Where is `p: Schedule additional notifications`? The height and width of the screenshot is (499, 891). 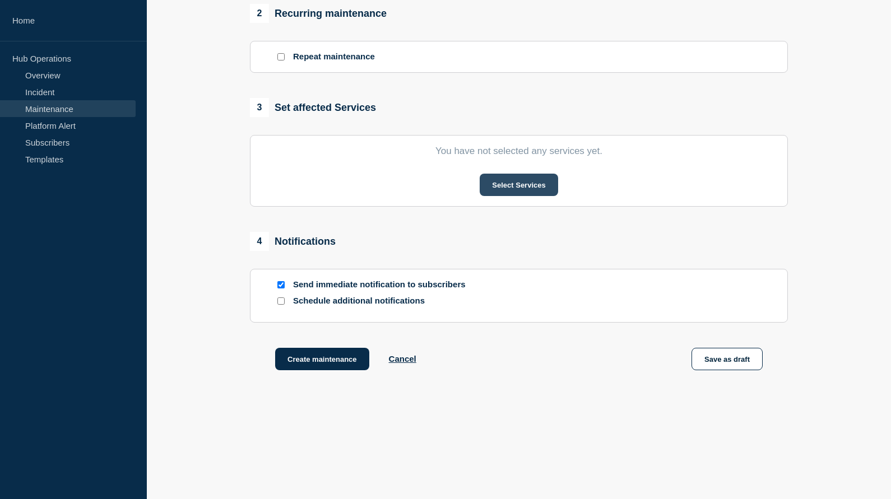
p: Schedule additional notifications is located at coordinates (383, 301).